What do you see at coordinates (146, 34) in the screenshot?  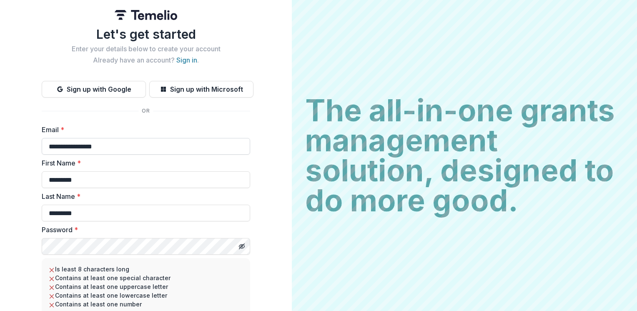 I see `h1: Let's get started` at bounding box center [146, 34].